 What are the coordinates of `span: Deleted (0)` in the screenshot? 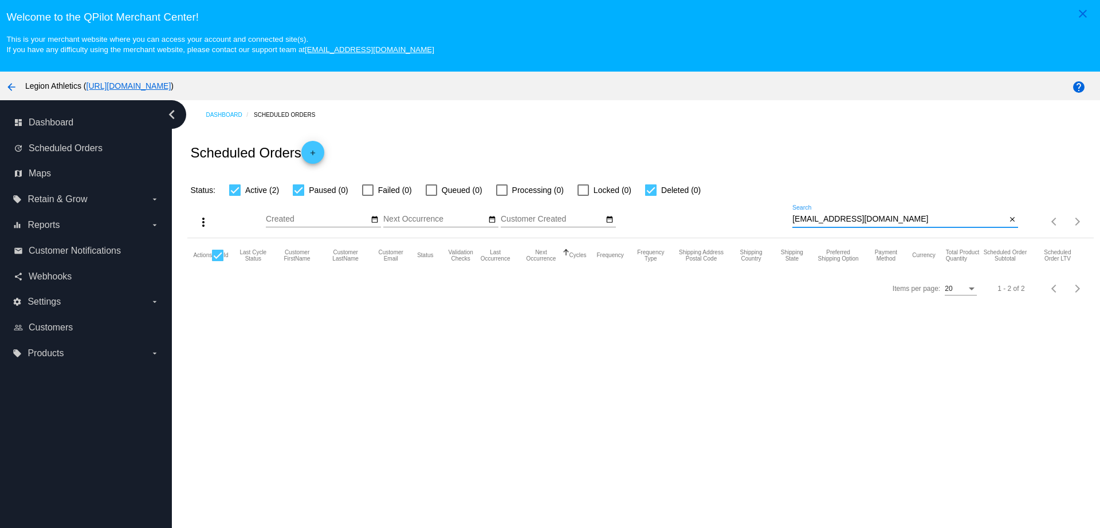 It's located at (680, 190).